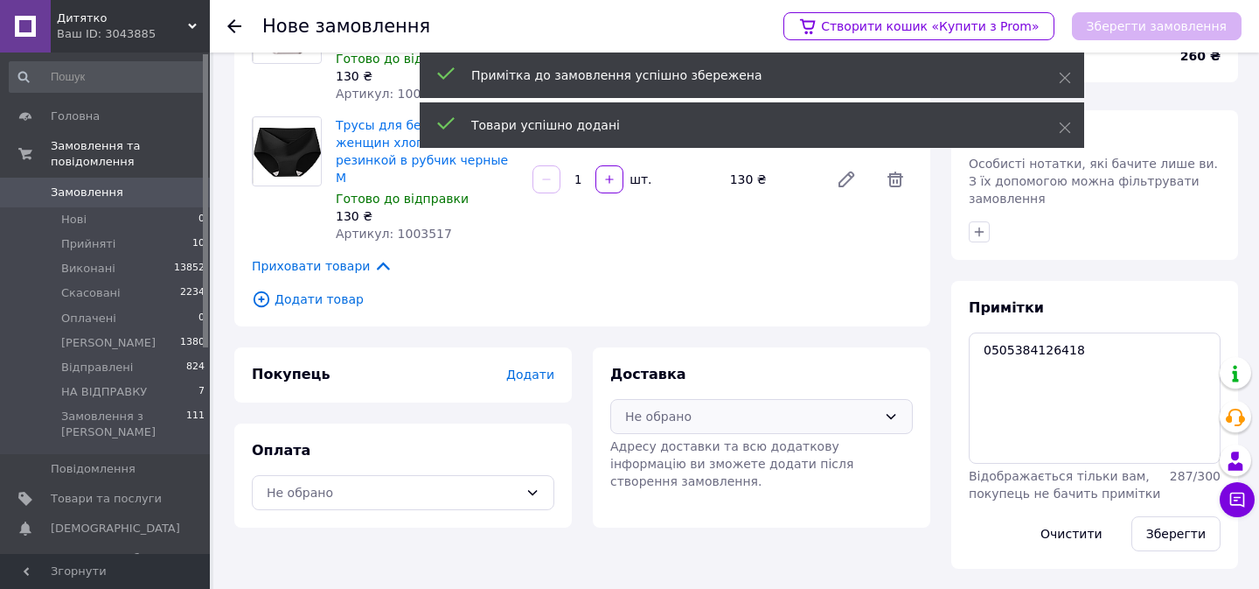  Describe the element at coordinates (291, 373) in the screenshot. I see `span: Покупець` at that location.